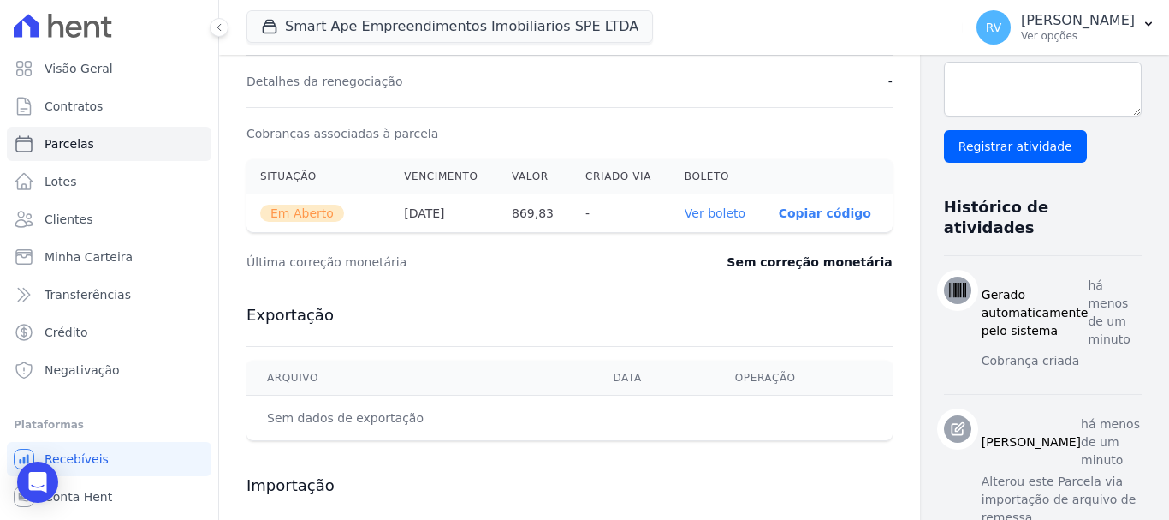 The image size is (1169, 520). What do you see at coordinates (1015, 146) in the screenshot?
I see `input: Registrar atividade` at bounding box center [1015, 146].